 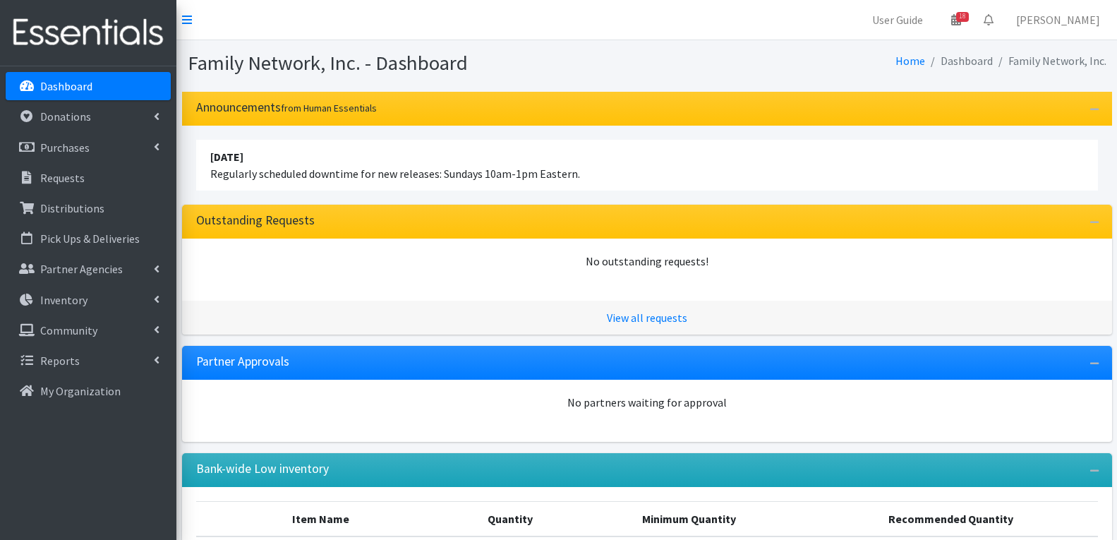 What do you see at coordinates (88, 32) in the screenshot?
I see `img: HumanEssentials` at bounding box center [88, 32].